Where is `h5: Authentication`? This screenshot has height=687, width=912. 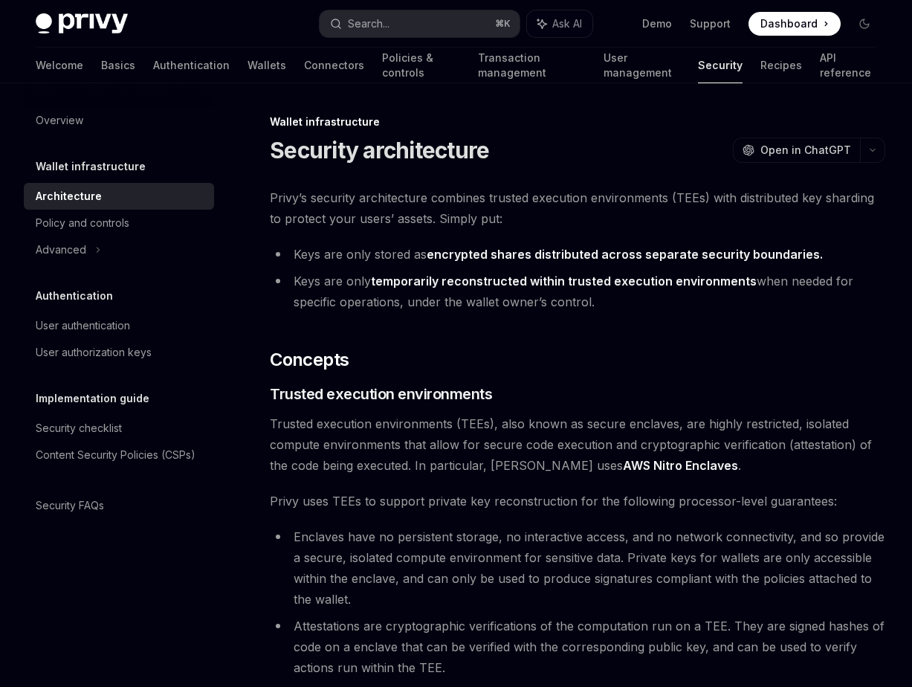
h5: Authentication is located at coordinates (74, 296).